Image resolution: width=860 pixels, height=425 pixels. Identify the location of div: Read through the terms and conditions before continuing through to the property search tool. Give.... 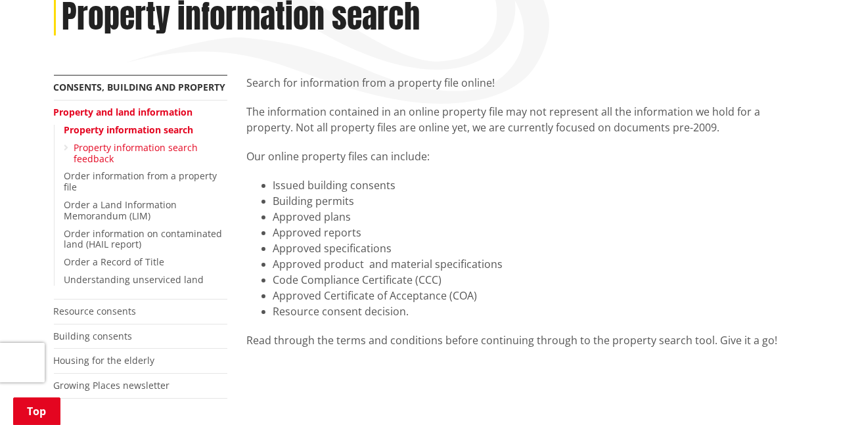
(527, 340).